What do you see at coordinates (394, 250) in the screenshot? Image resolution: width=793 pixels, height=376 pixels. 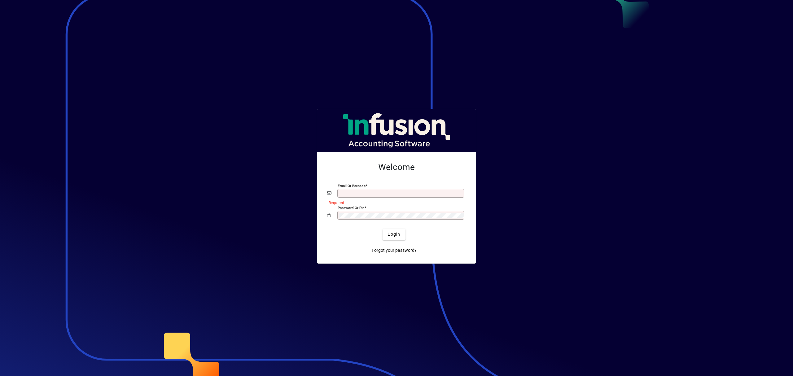 I see `span: Forgot your password?` at bounding box center [394, 250].